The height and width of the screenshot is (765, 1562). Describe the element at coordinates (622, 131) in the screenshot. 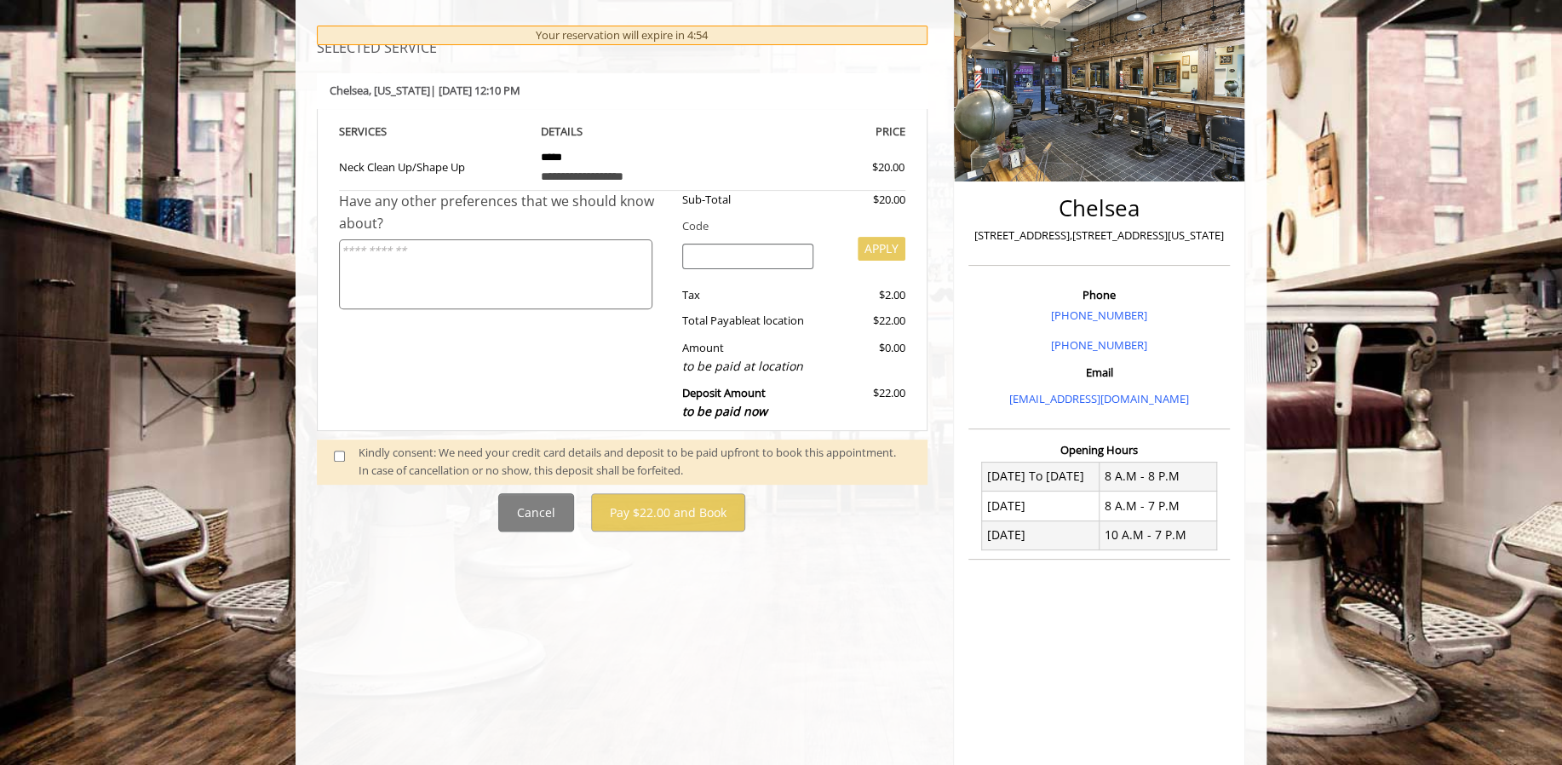

I see `th: DETAILS` at that location.